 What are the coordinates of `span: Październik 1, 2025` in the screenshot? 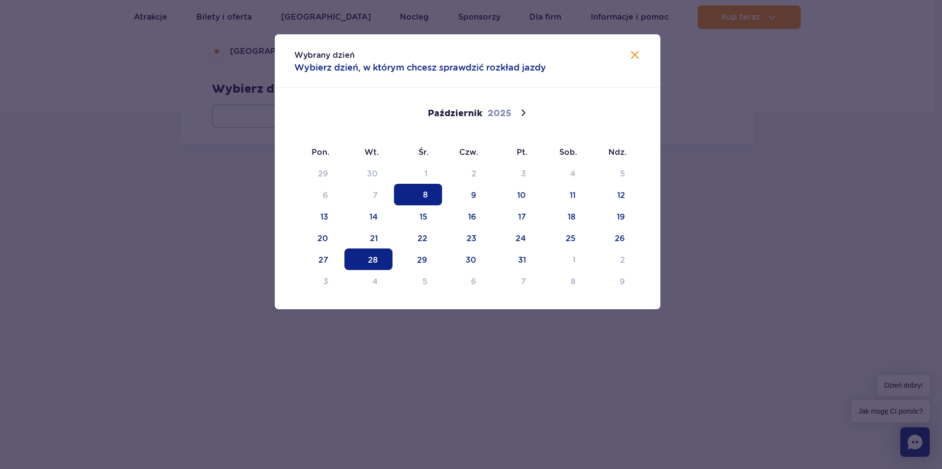 It's located at (418, 173).